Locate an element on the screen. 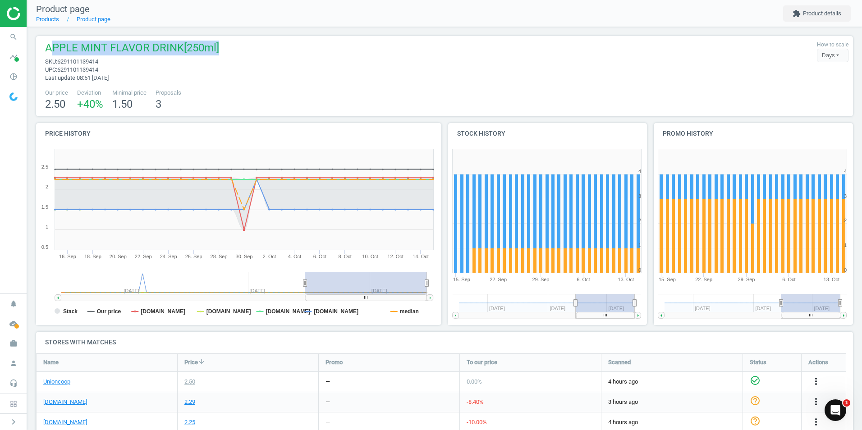  span: Status is located at coordinates (758, 363).